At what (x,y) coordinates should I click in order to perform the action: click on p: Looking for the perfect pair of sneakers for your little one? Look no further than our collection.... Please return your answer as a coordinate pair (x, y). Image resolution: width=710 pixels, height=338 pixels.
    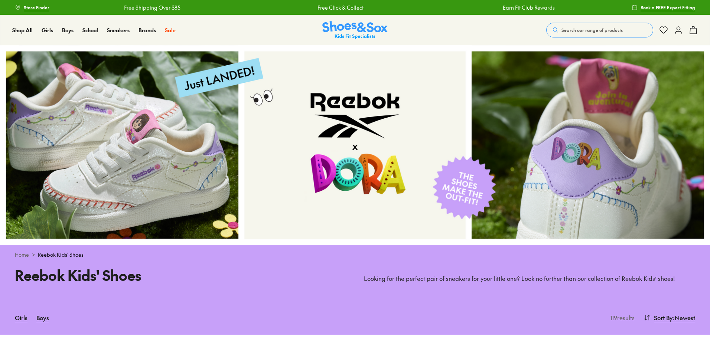
    Looking at the image, I should click on (530, 279).